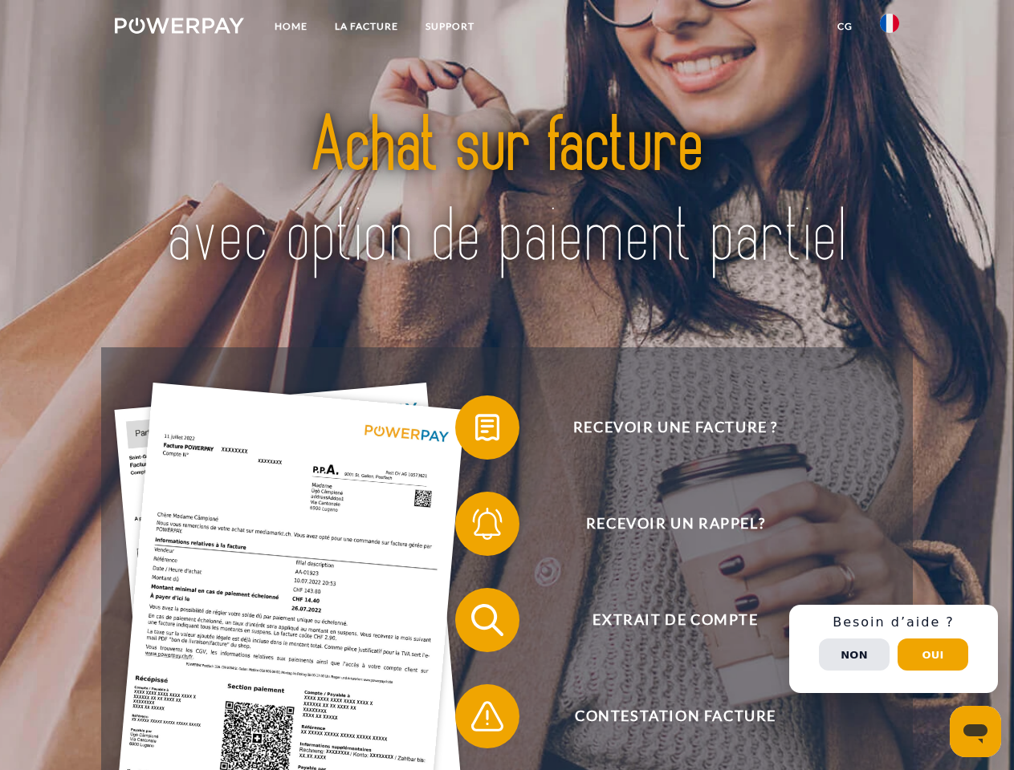  I want to click on img: qb_bell.svg, so click(487, 524).